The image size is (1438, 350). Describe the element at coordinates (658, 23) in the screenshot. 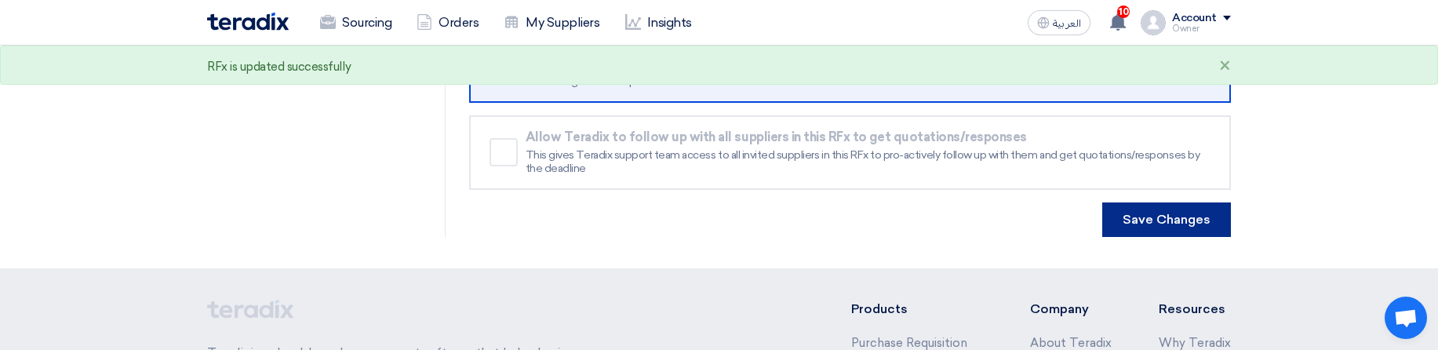

I see `a: Insights` at that location.